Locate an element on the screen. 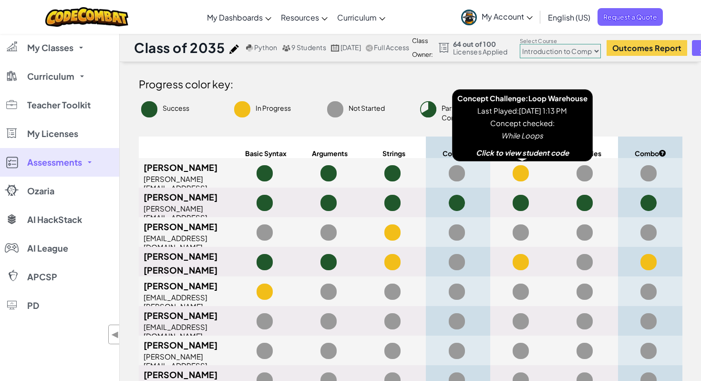 The height and width of the screenshot is (381, 701). span: Ozaria is located at coordinates (41, 191).